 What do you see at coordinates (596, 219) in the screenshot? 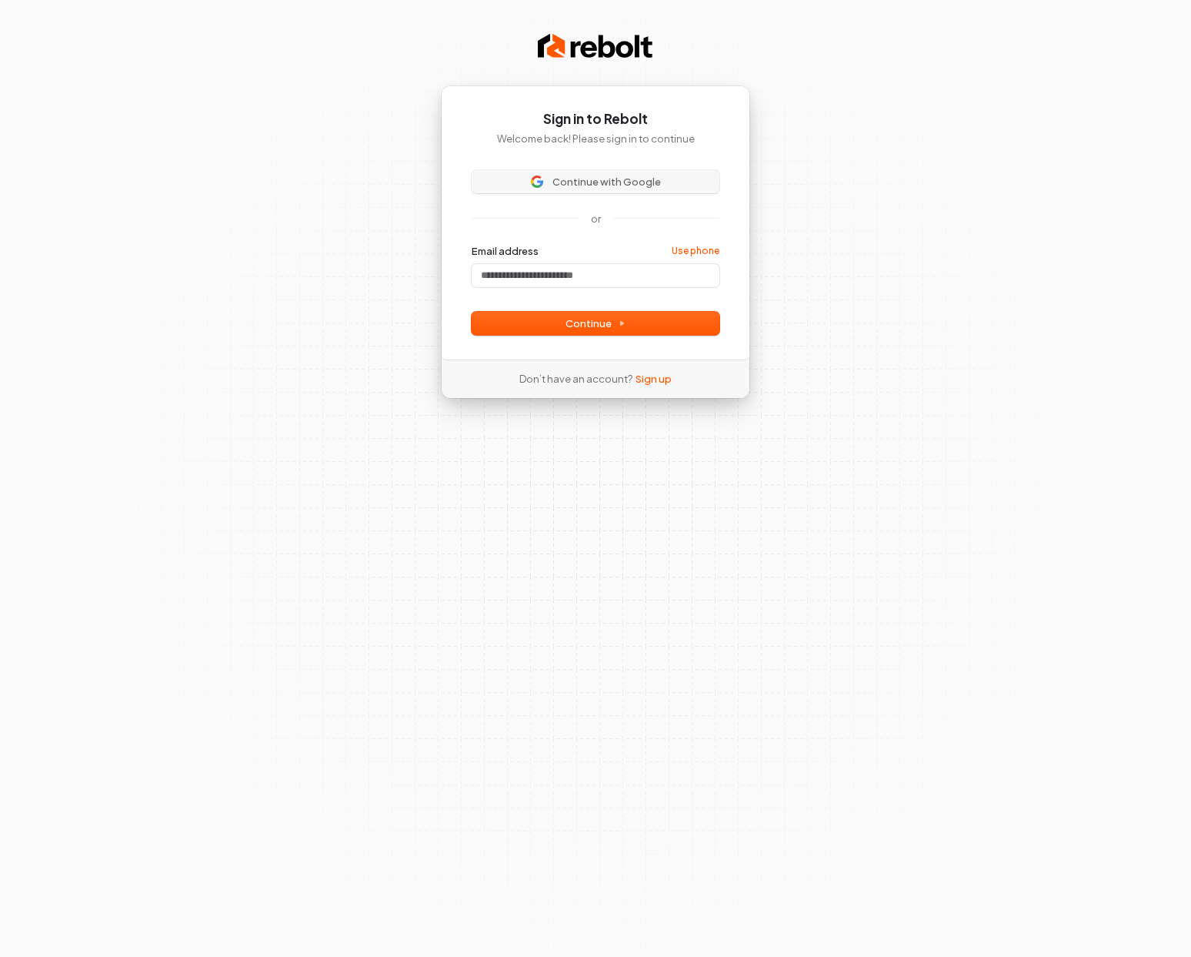
I see `p: or` at bounding box center [596, 219].